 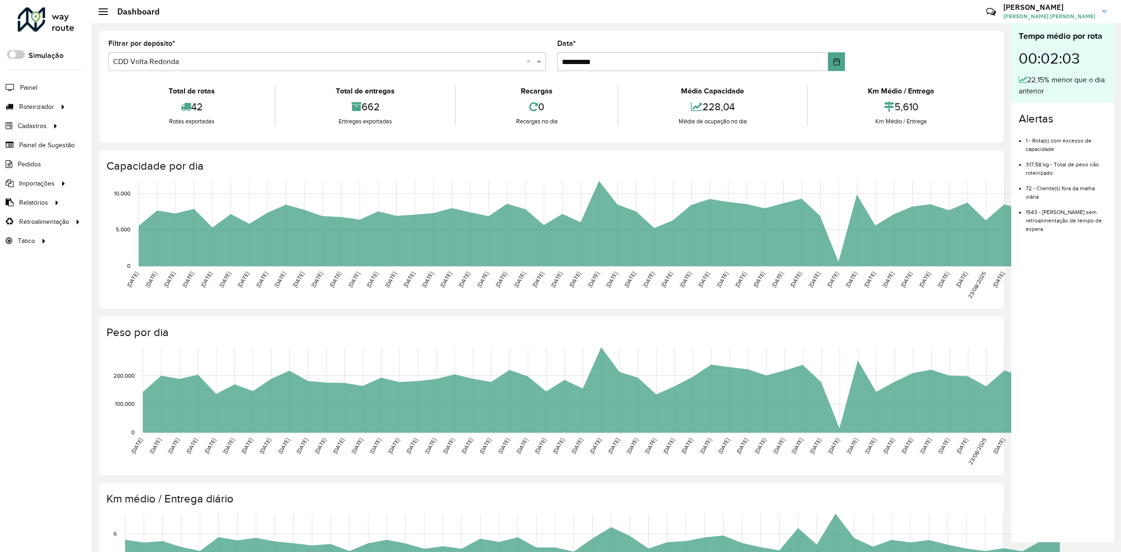 What do you see at coordinates (550, 332) in the screenshot?
I see `h4: Peso por dia` at bounding box center [550, 332].